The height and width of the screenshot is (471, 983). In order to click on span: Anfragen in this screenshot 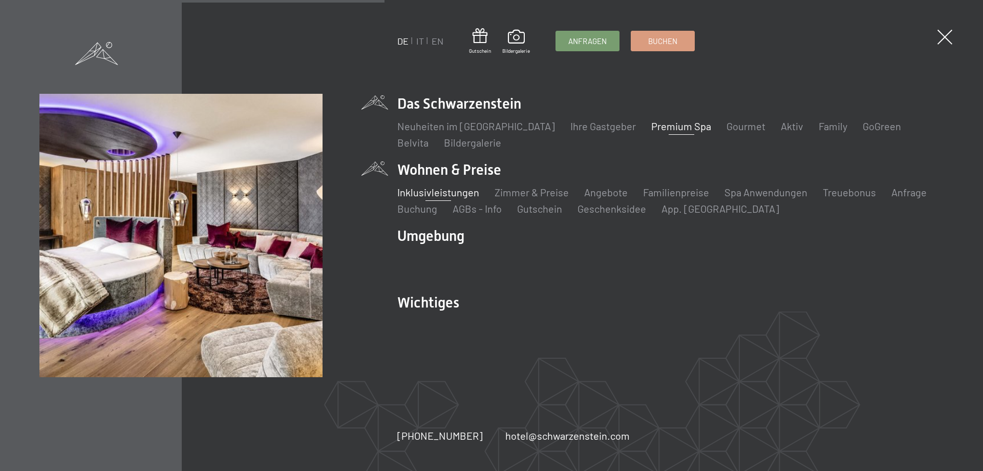, I will do `click(587, 41)`.